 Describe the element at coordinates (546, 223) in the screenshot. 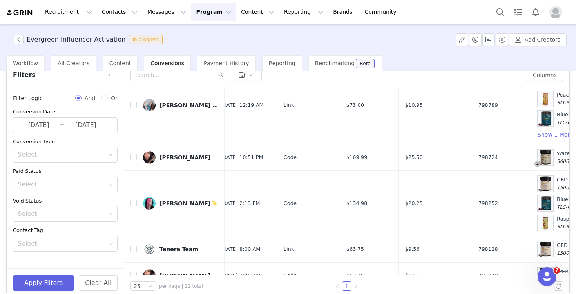

I see `img: THC-Seltzer_RL-1_1f61b68b-56c5-46f6-8799-ffa4d09f77bd.png` at that location.